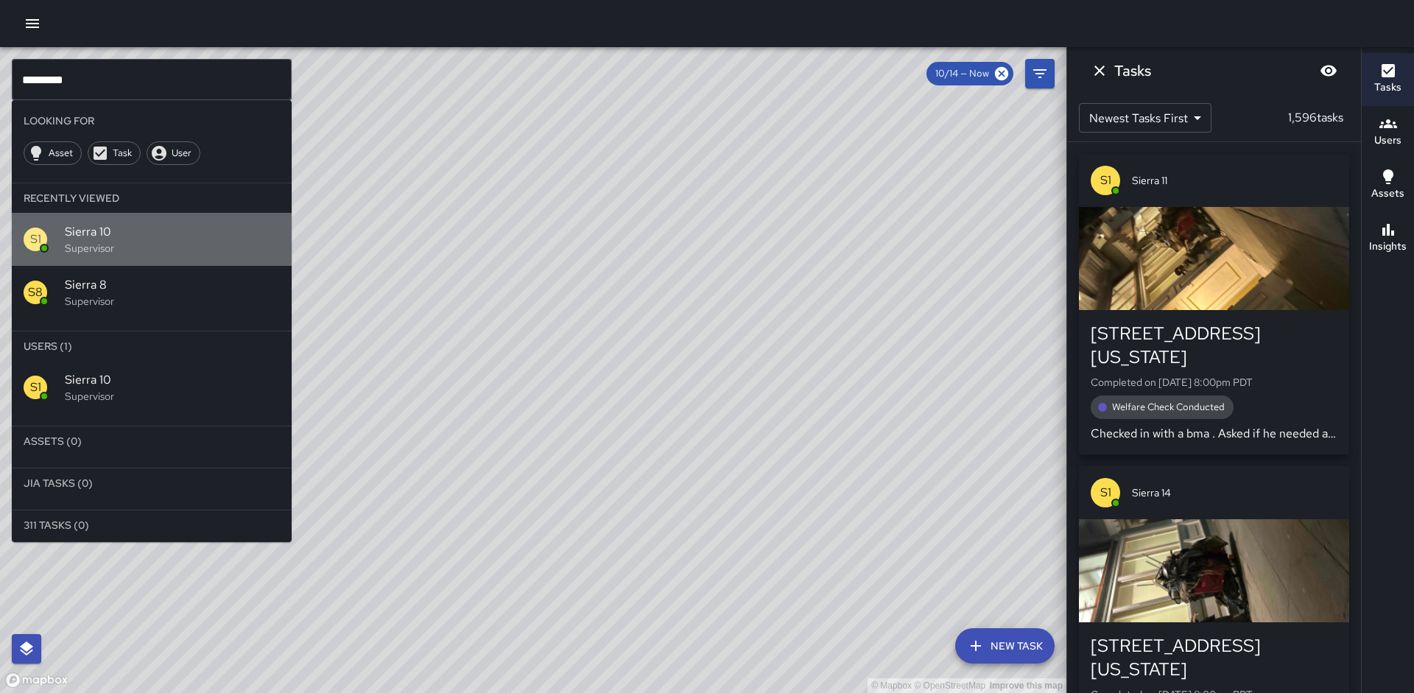 The image size is (1414, 693). What do you see at coordinates (152, 346) in the screenshot?
I see `li: Users (1)` at bounding box center [152, 346].